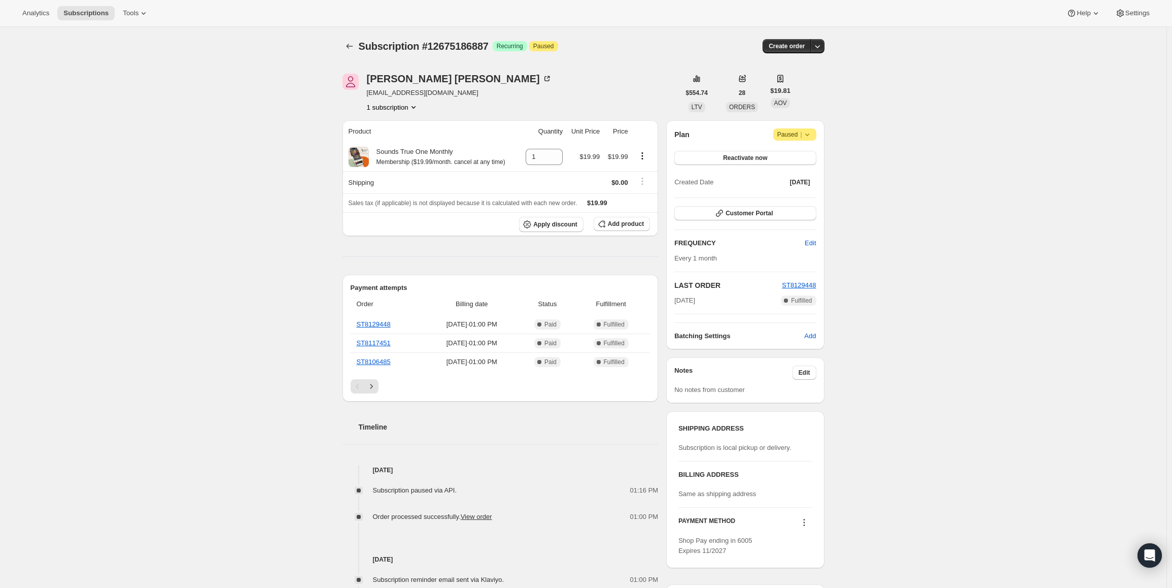  Describe the element at coordinates (739, 243) in the screenshot. I see `h2: FREQUENCY` at that location.